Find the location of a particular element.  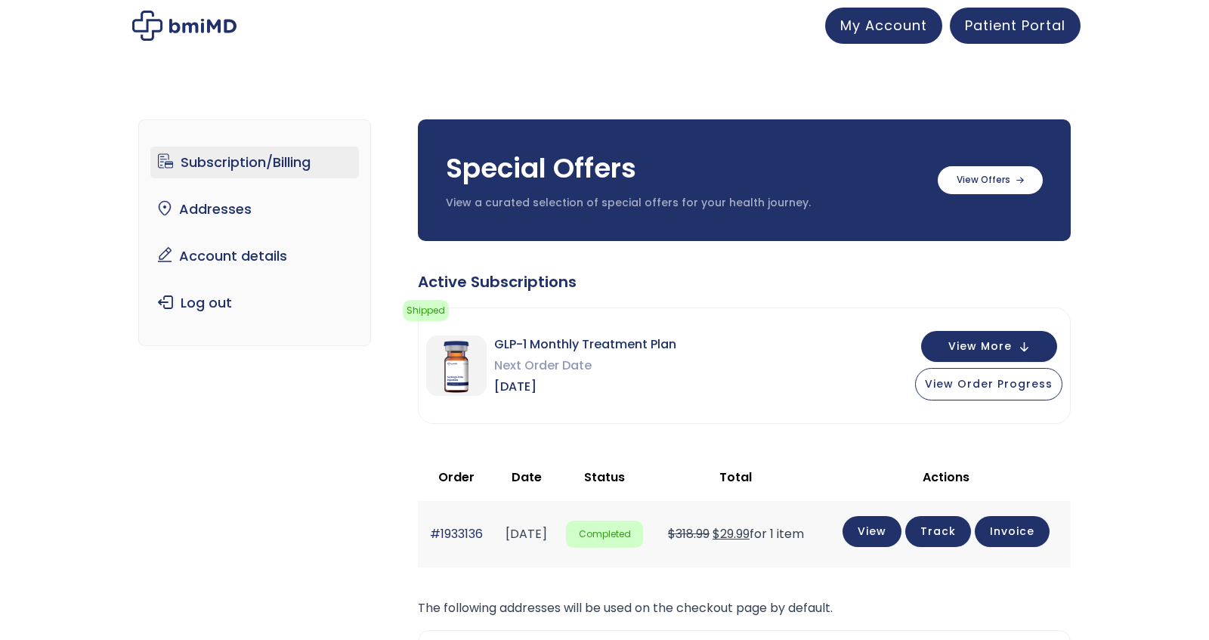

span: Status is located at coordinates (605, 477).